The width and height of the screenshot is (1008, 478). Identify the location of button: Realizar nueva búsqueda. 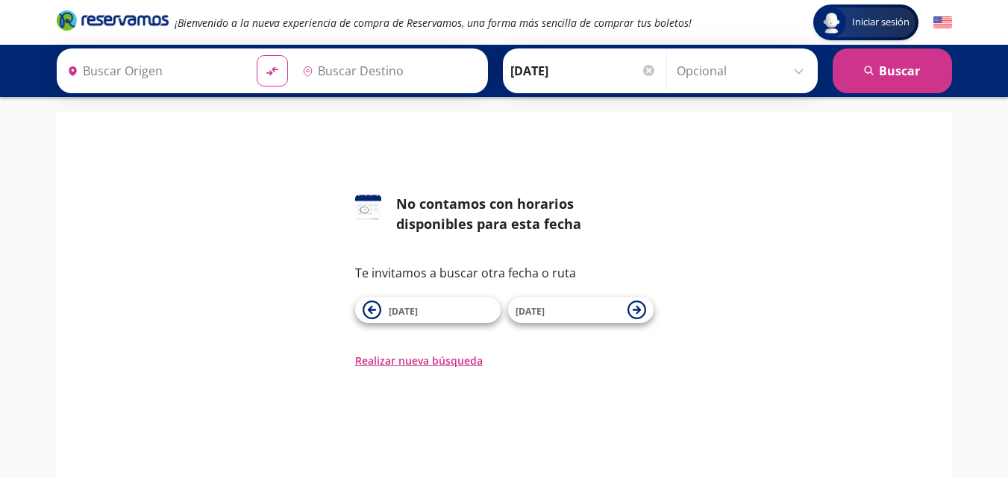
(418, 360).